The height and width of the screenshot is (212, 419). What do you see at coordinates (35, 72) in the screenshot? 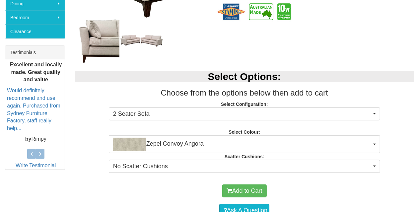
I see `b: Excellent and locally made. Great quality and value` at bounding box center [35, 72].